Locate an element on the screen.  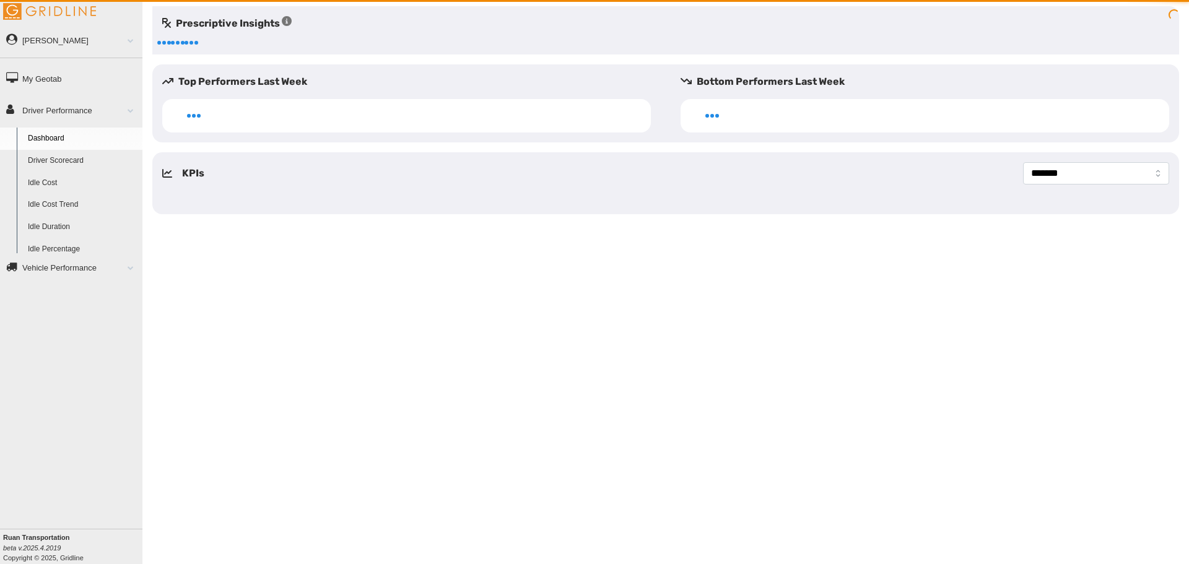
a: Idle Cost is located at coordinates (82, 183).